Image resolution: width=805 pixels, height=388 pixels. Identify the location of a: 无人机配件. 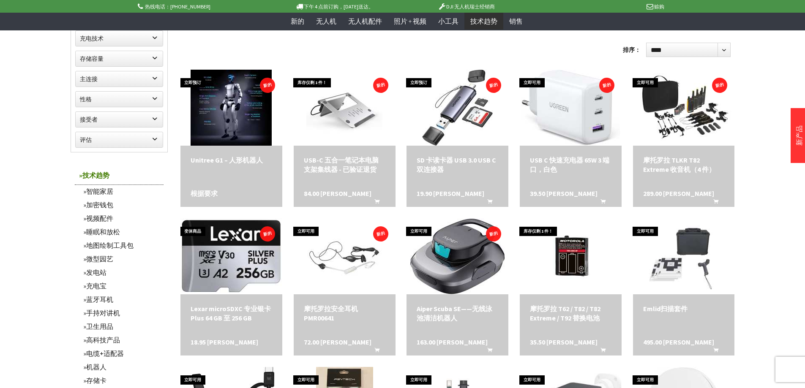
(365, 21).